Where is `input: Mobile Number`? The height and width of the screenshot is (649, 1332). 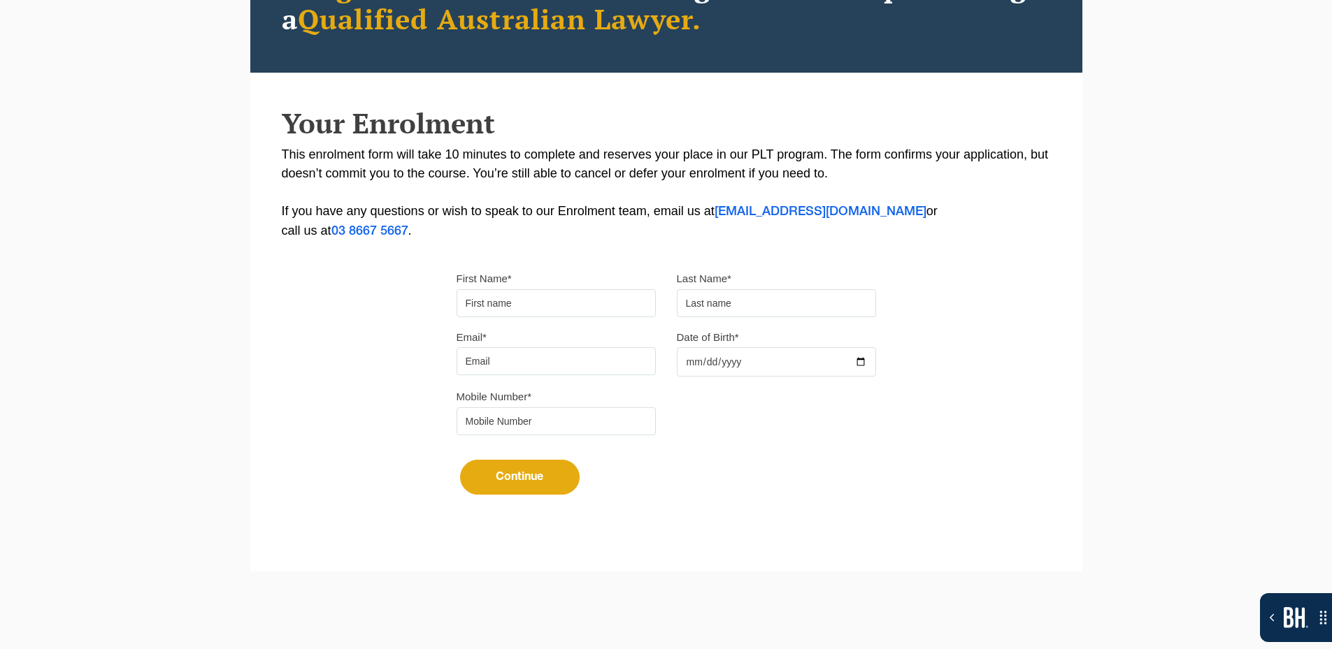
input: Mobile Number is located at coordinates (556, 422).